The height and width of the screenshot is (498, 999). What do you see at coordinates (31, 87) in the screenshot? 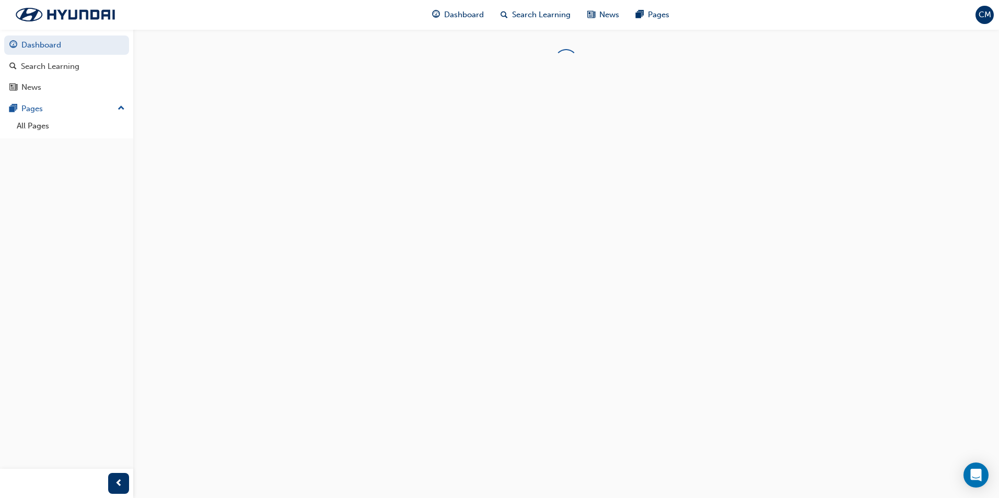
I see `div: News` at bounding box center [31, 87].